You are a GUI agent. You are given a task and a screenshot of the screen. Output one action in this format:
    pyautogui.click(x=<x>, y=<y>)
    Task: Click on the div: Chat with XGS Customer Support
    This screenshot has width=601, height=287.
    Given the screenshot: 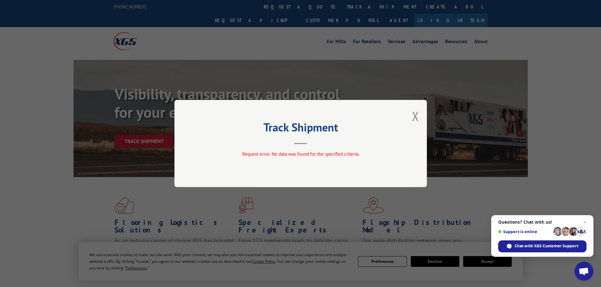 What is the action you would take?
    pyautogui.click(x=542, y=247)
    